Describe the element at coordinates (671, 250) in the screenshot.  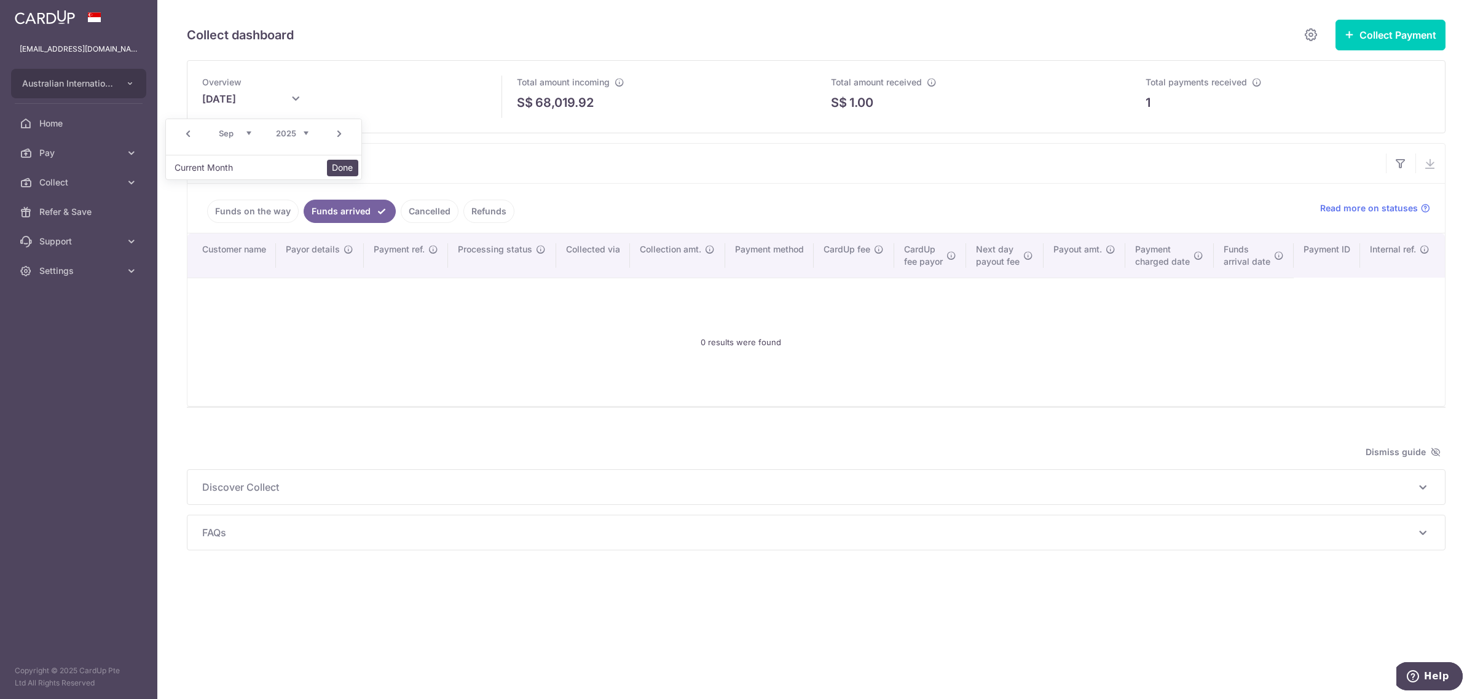
I see `span: Collection amt.` at that location.